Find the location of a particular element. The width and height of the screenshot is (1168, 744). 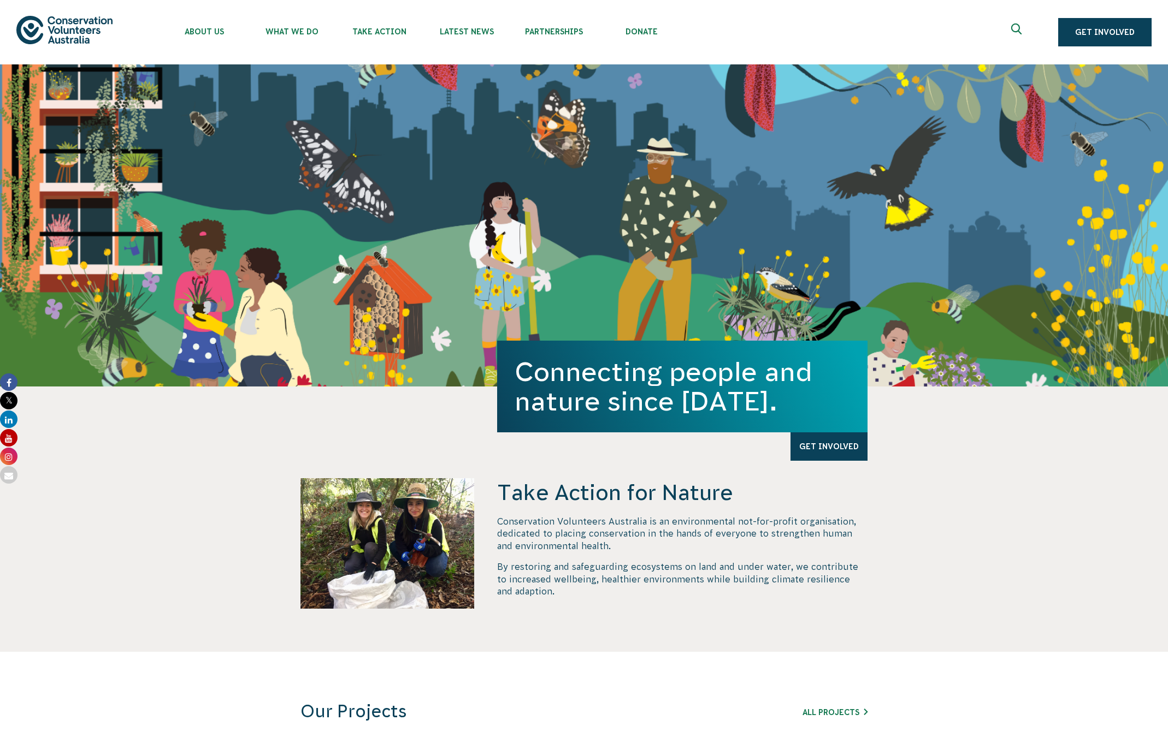

img: logo.svg is located at coordinates (64, 29).